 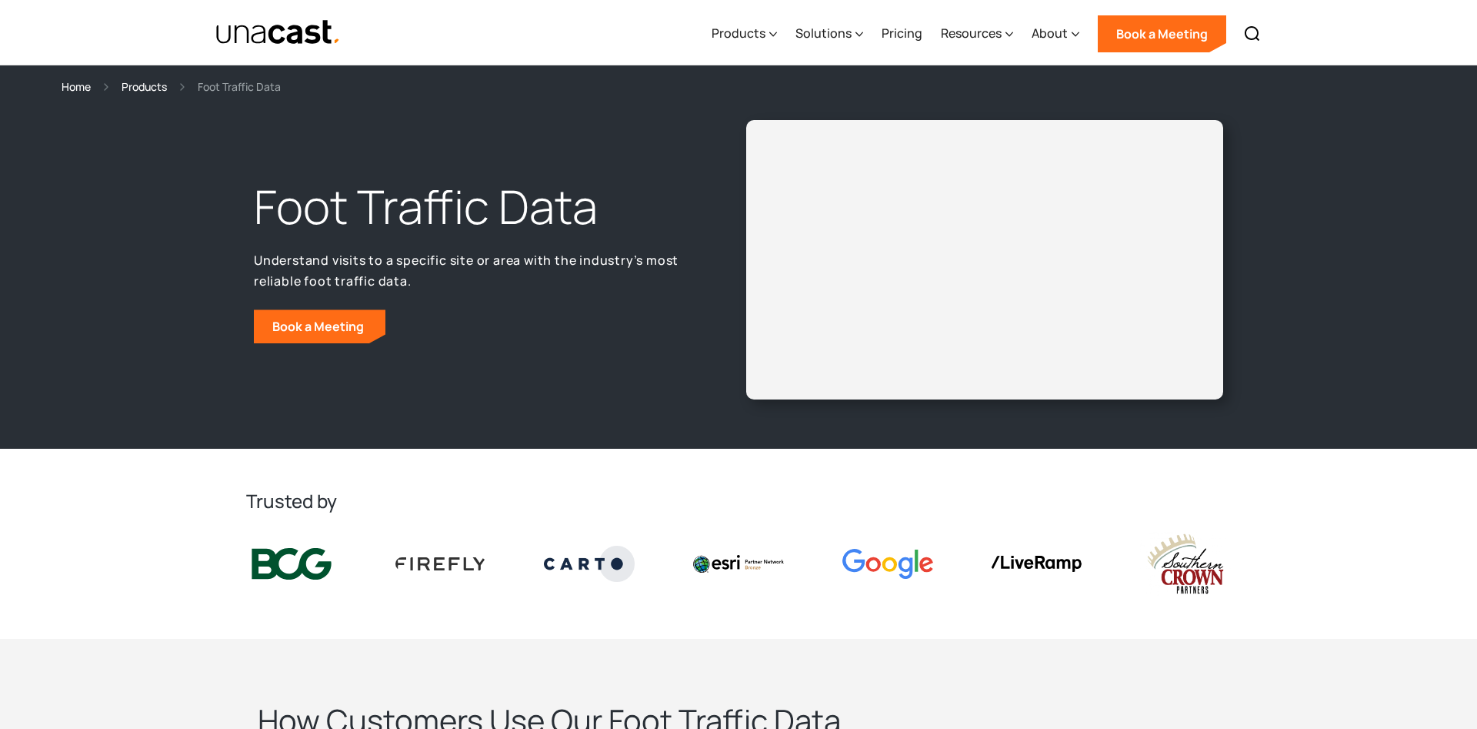 What do you see at coordinates (441, 563) in the screenshot?
I see `img: Firefly Advertising logo` at bounding box center [441, 563].